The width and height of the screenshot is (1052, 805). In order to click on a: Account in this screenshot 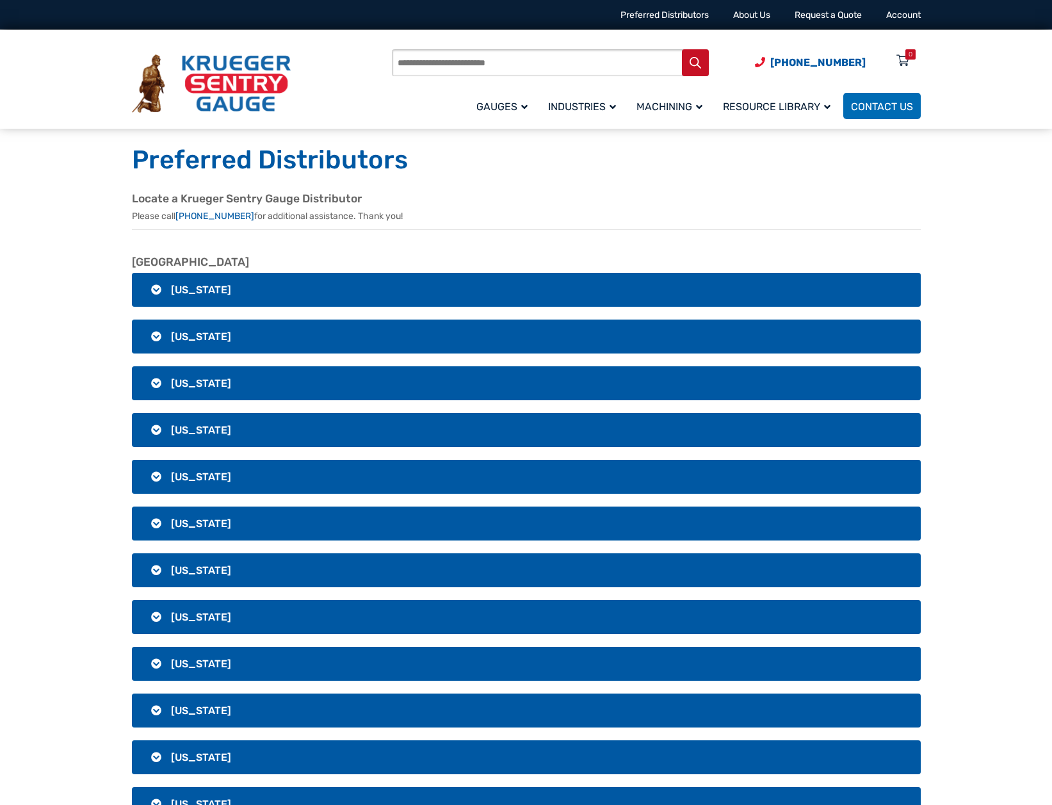, I will do `click(903, 15)`.